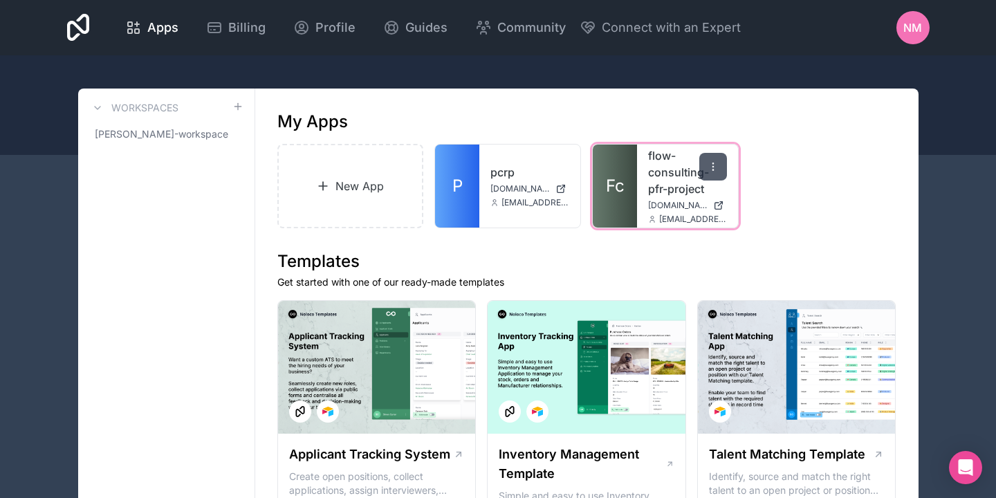  I want to click on a: P, so click(457, 186).